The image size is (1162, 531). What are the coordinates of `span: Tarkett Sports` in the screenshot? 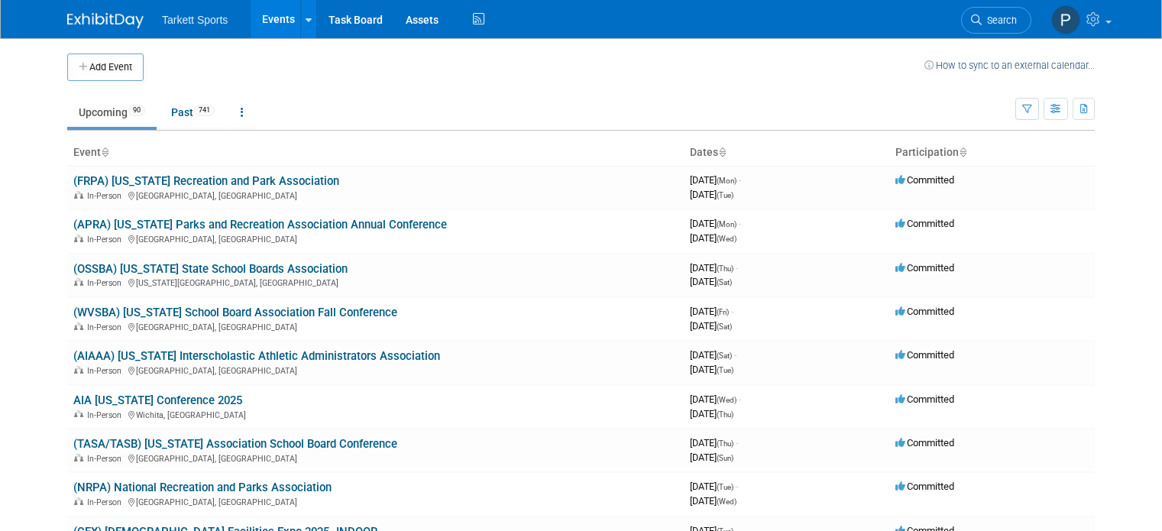 It's located at (195, 20).